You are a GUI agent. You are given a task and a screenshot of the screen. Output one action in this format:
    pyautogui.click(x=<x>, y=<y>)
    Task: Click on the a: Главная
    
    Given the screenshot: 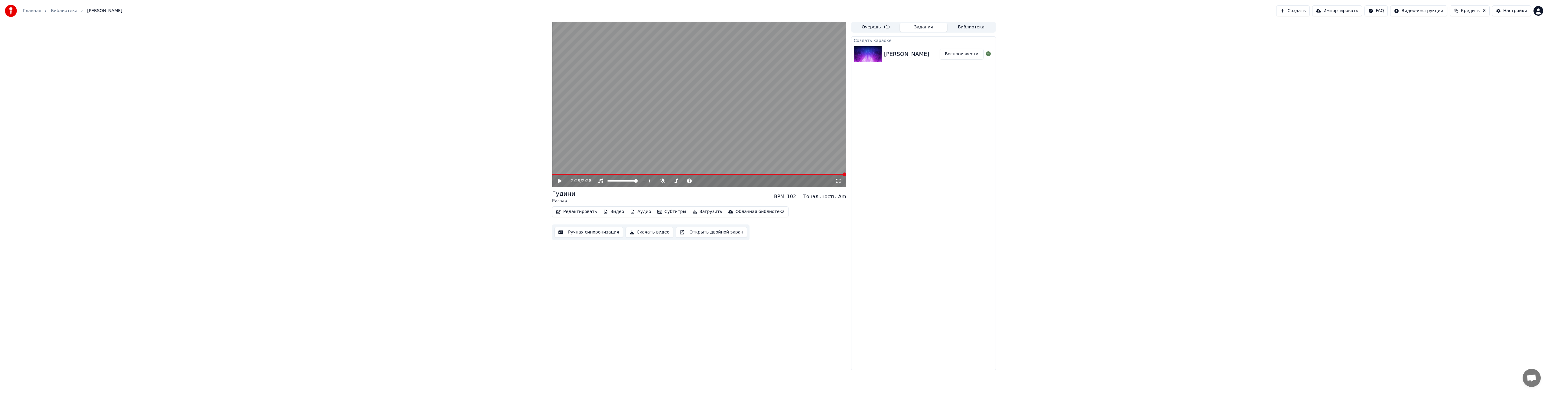 What is the action you would take?
    pyautogui.click(x=32, y=11)
    